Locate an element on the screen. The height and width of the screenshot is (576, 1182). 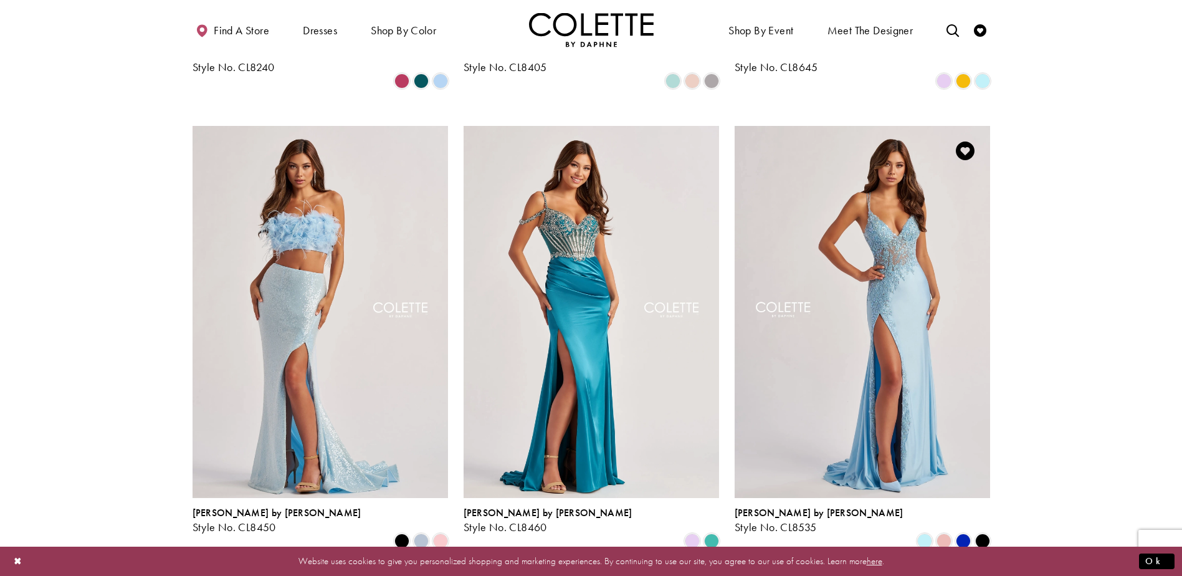
i: Royal Blue is located at coordinates (963, 541).